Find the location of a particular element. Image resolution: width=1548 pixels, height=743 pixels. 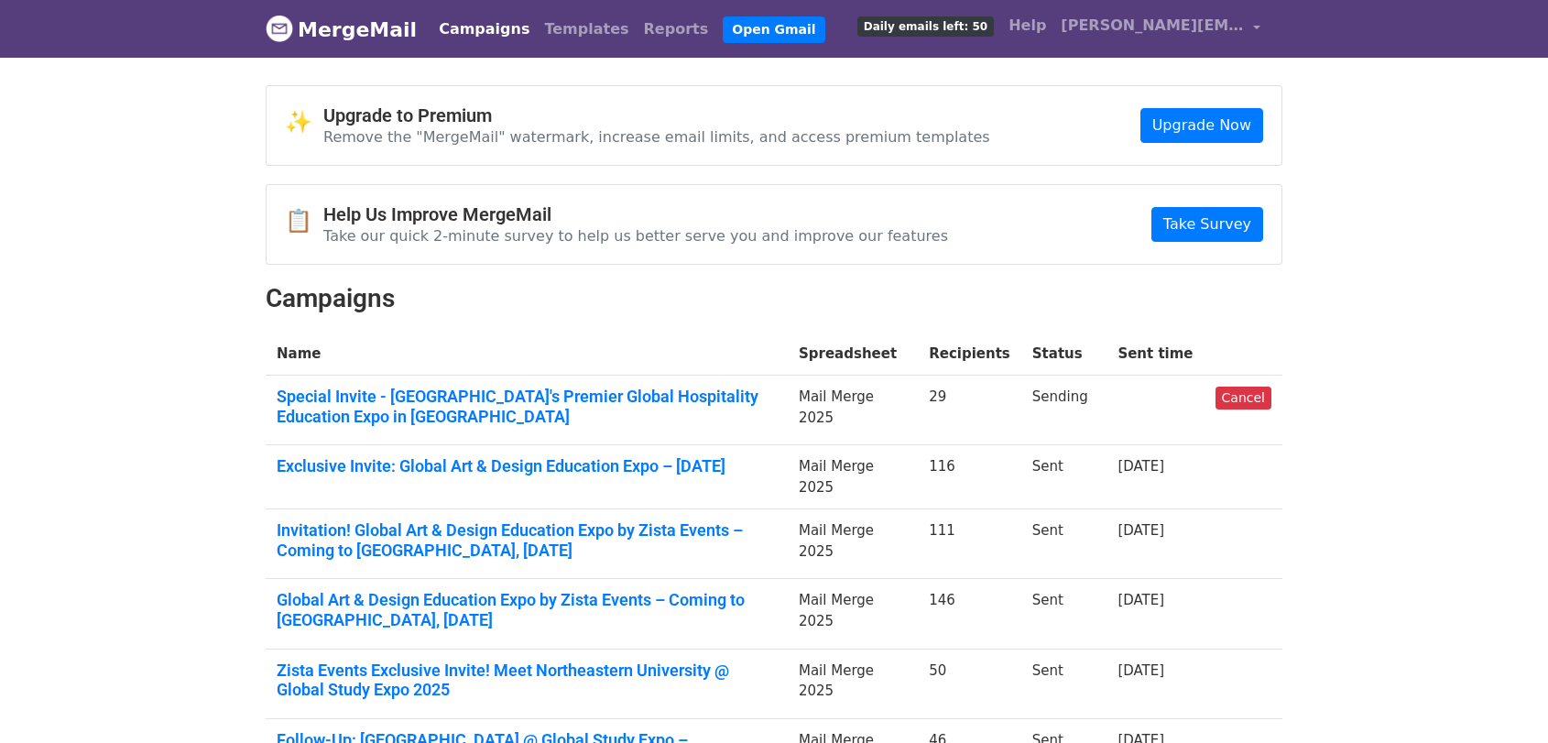

a: Zista Events Exclusive Invite! Meet Northeastern University @ Global Study Expo 2025 is located at coordinates (527, 680).